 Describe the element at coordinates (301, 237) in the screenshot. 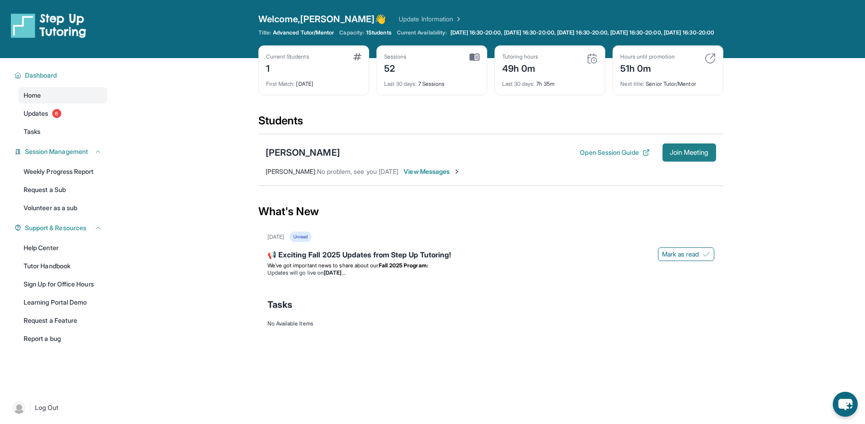

I see `div: Unread` at that location.